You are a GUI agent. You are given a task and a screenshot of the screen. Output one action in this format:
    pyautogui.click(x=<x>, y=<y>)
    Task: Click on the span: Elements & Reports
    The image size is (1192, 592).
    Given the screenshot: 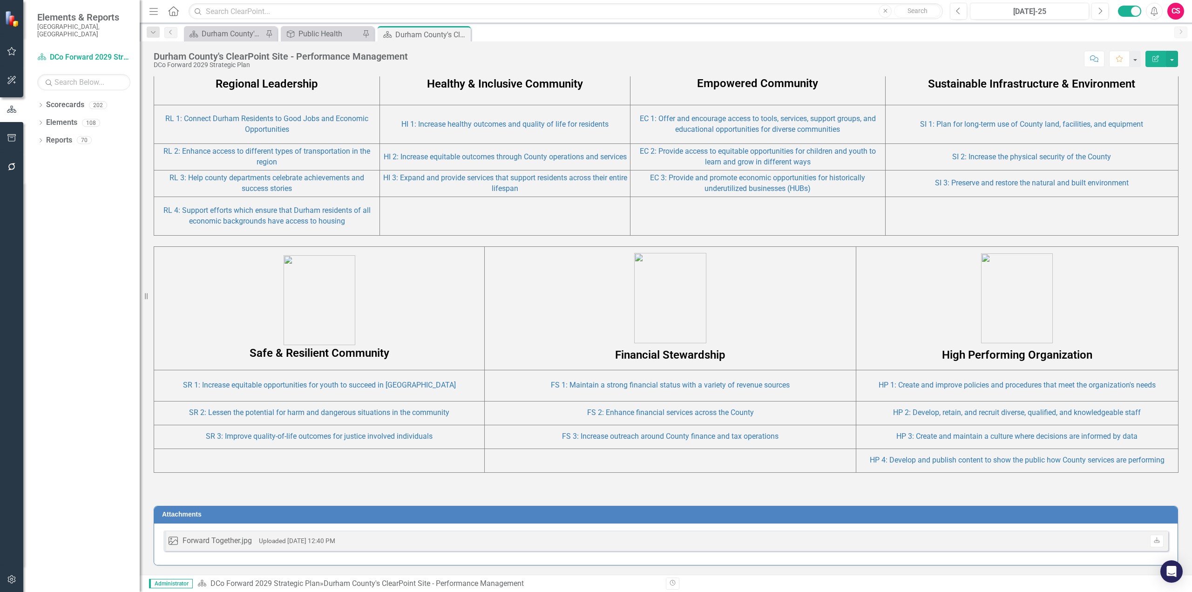 What is the action you would take?
    pyautogui.click(x=84, y=17)
    